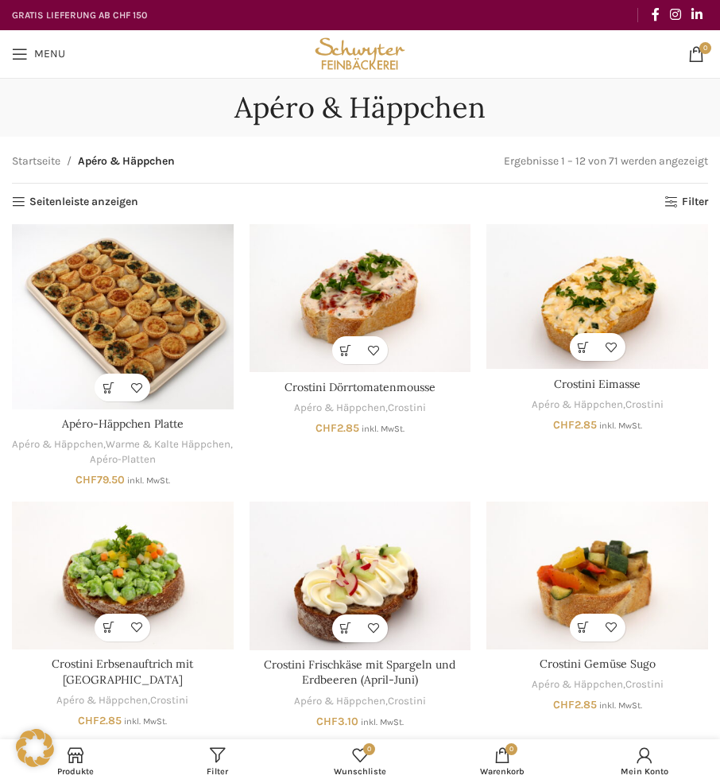 This screenshot has height=783, width=720. What do you see at coordinates (360, 52) in the screenshot?
I see `a: Site logo` at bounding box center [360, 52].